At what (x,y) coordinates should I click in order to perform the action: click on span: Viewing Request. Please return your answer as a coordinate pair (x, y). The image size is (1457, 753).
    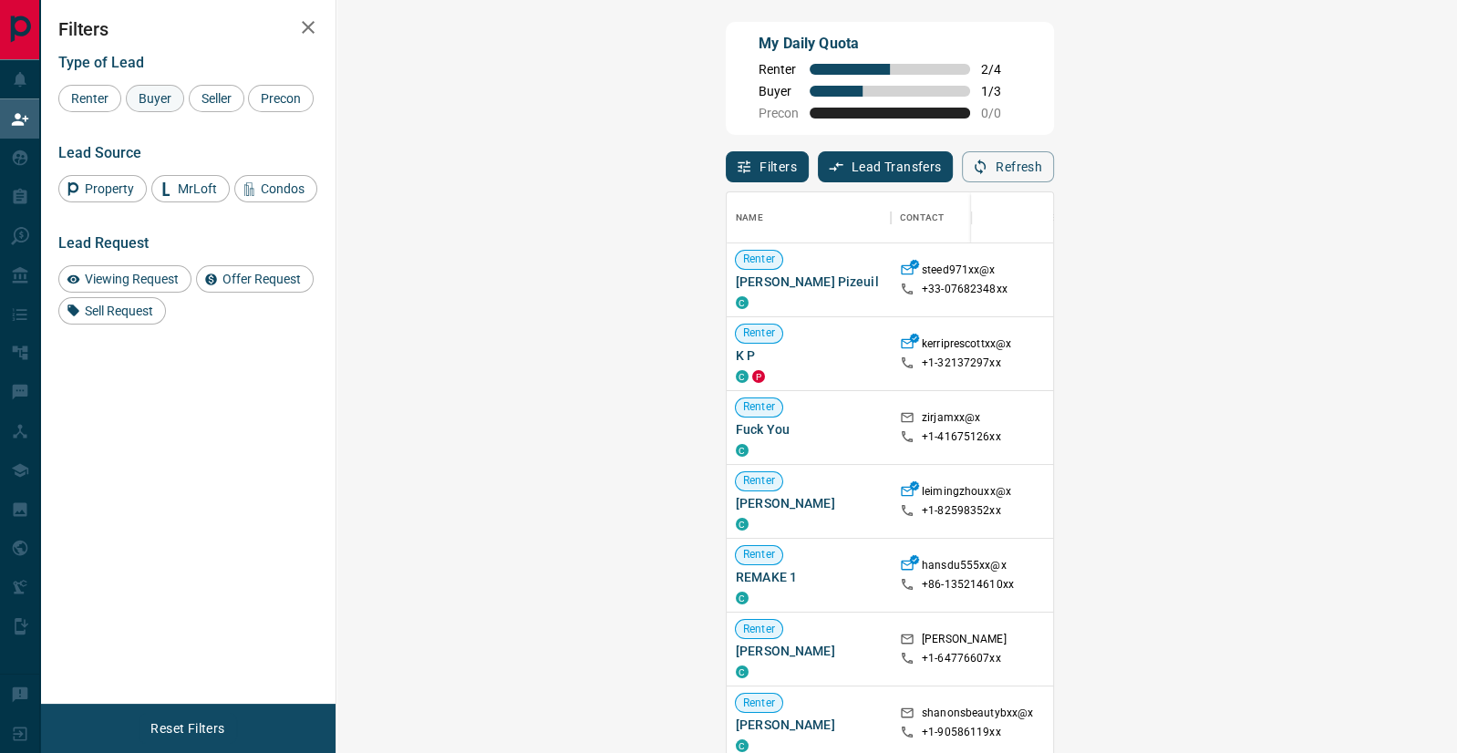
    Looking at the image, I should click on (131, 279).